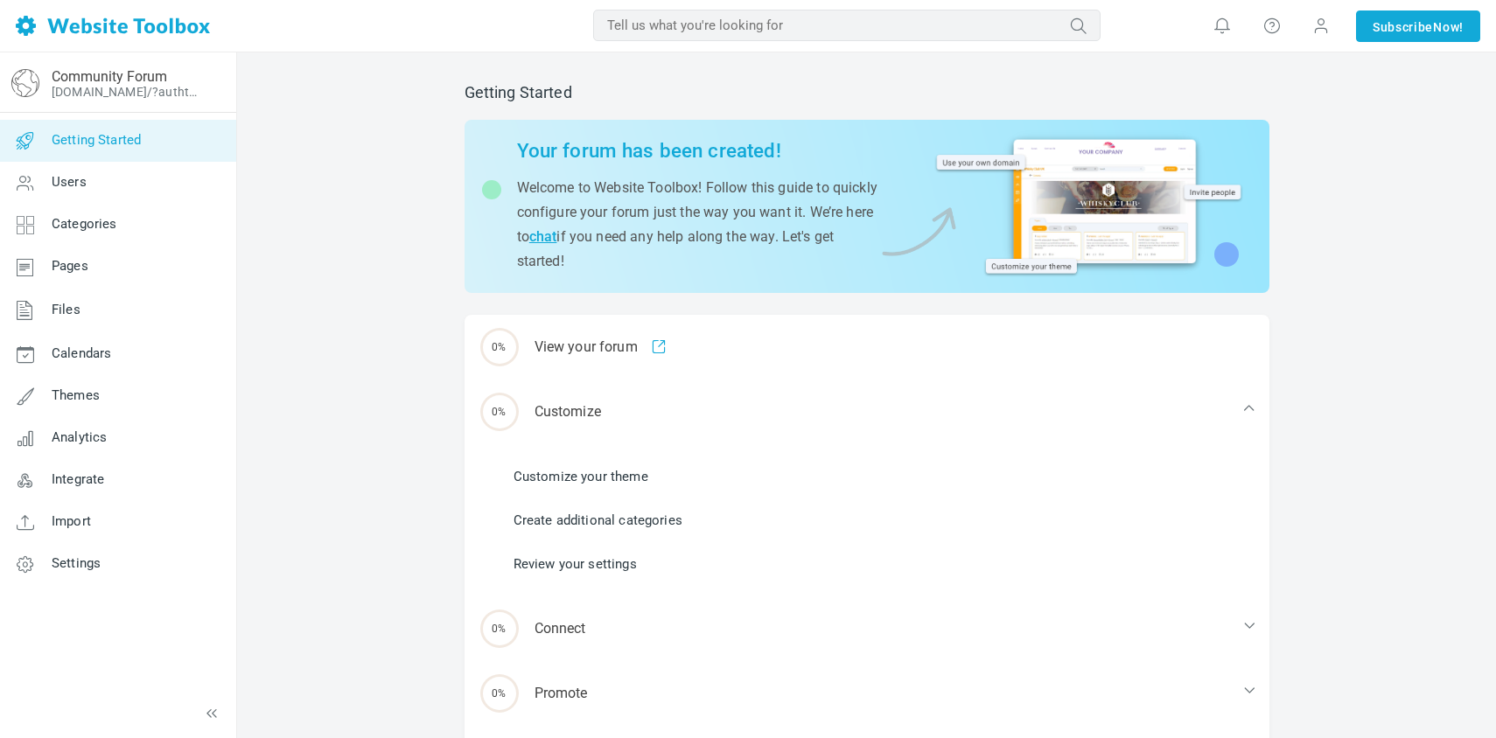  Describe the element at coordinates (867, 93) in the screenshot. I see `h2: Getting Started` at that location.